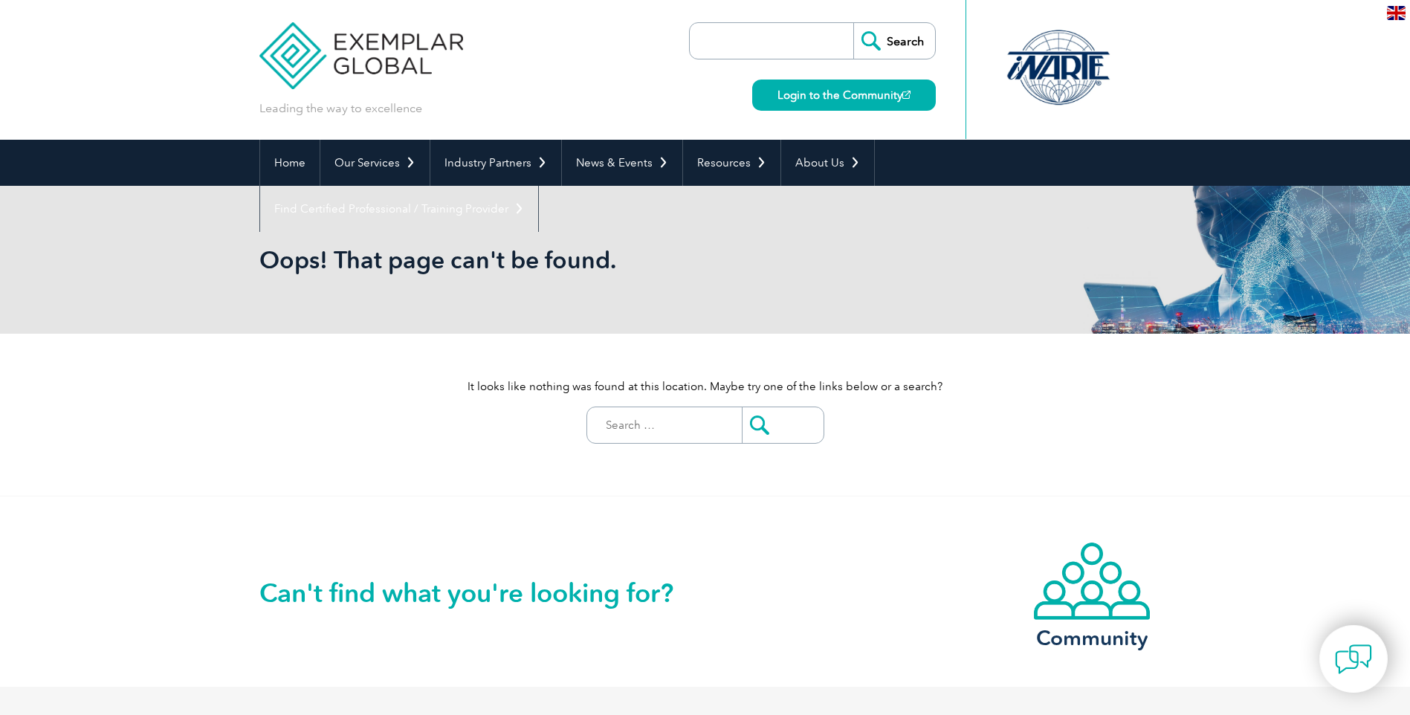 This screenshot has width=1410, height=715. What do you see at coordinates (1396, 13) in the screenshot?
I see `img: en` at bounding box center [1396, 13].